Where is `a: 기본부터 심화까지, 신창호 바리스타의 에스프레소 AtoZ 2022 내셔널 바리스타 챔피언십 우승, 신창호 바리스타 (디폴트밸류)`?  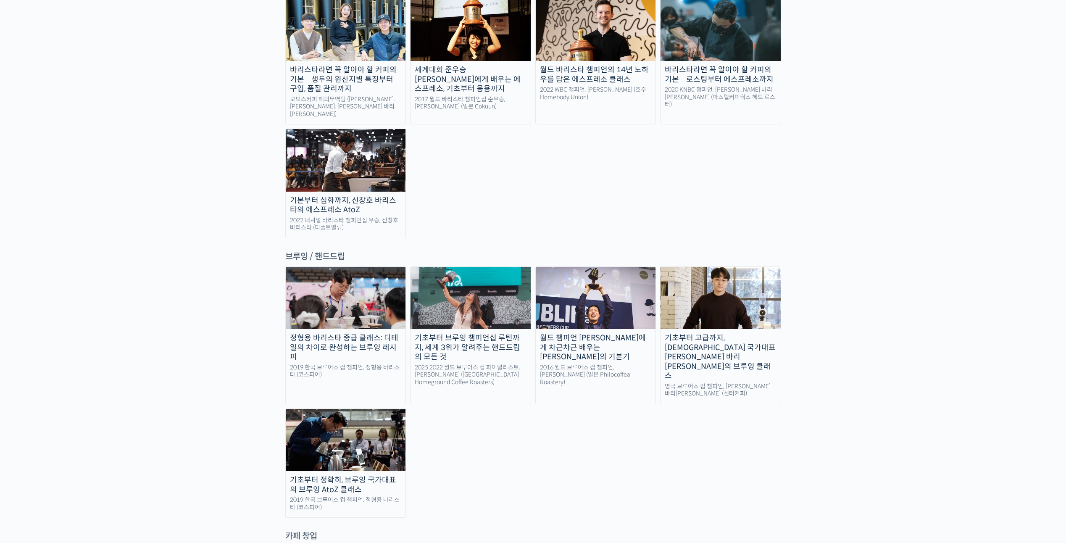 a: 기본부터 심화까지, 신창호 바리스타의 에스프레소 AtoZ 2022 내셔널 바리스타 챔피언십 우승, 신창호 바리스타 (디폴트밸류) is located at coordinates (346, 183).